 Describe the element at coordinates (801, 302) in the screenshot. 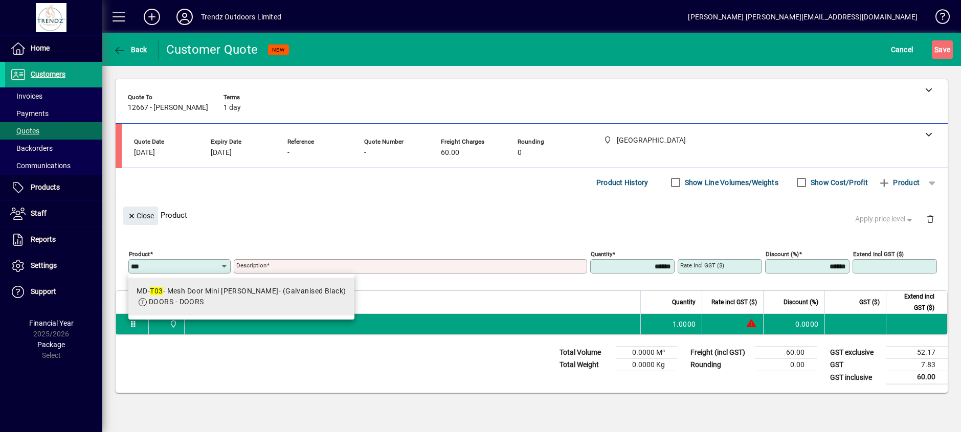

I see `span: Discount (%)` at that location.